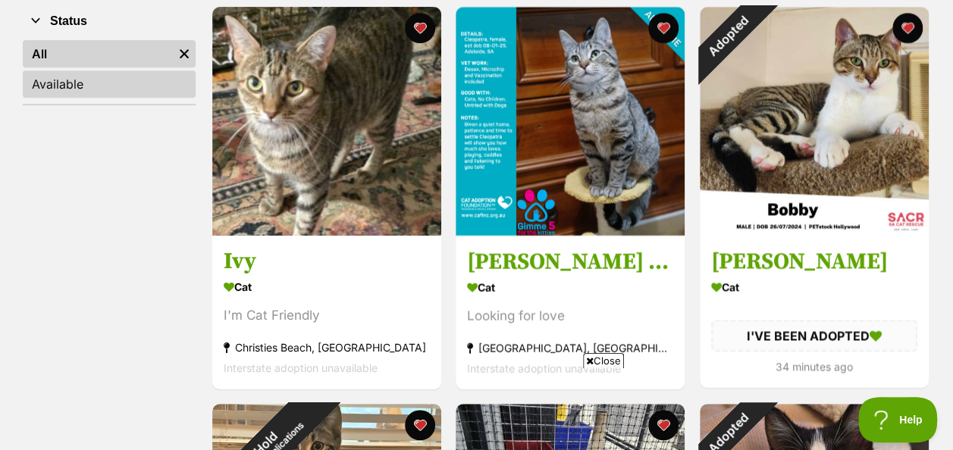  Describe the element at coordinates (109, 84) in the screenshot. I see `a: Available` at that location.